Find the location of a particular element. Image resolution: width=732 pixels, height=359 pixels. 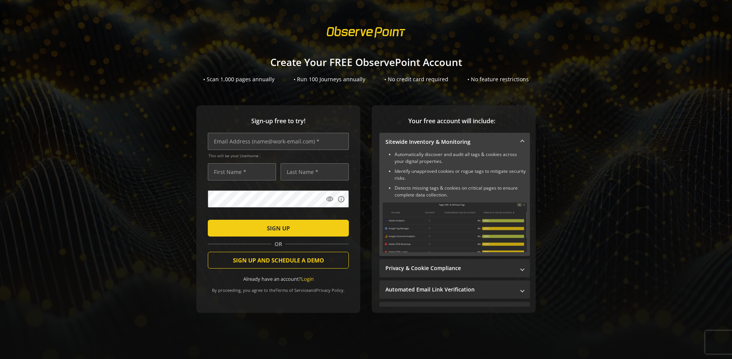

a: Terms of Service is located at coordinates (292, 290).